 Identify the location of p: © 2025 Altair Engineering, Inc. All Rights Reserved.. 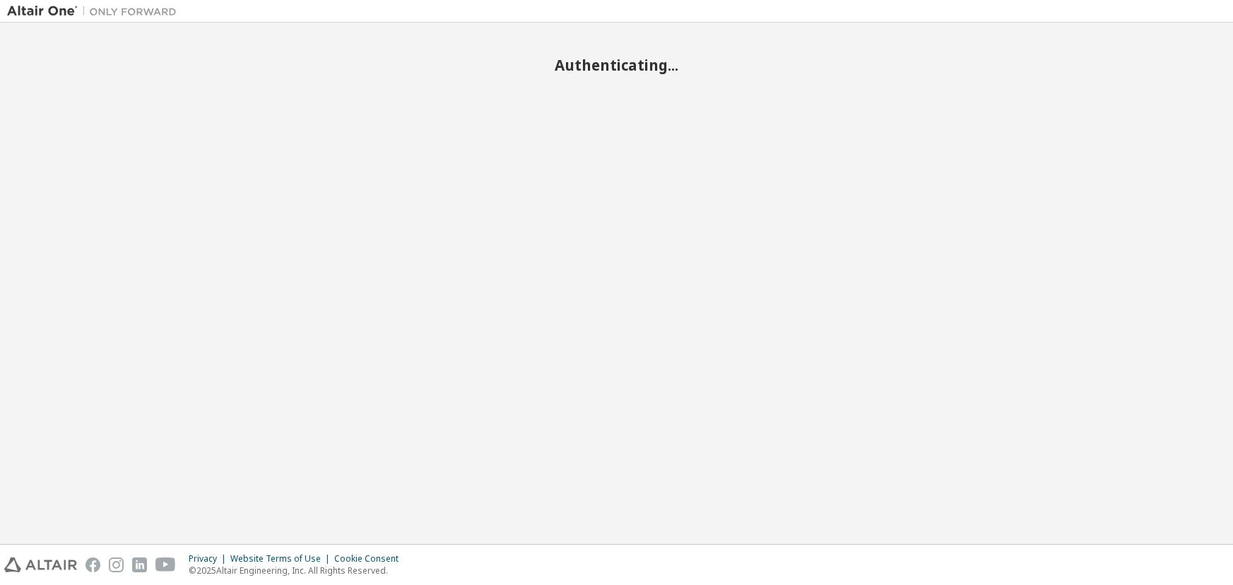
(298, 570).